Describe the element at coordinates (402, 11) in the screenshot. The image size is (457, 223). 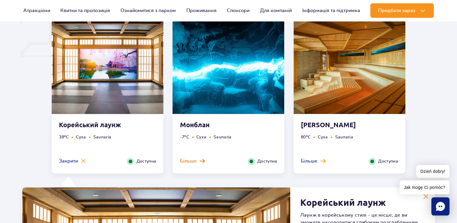
I see `button: Придбати зараз` at that location.